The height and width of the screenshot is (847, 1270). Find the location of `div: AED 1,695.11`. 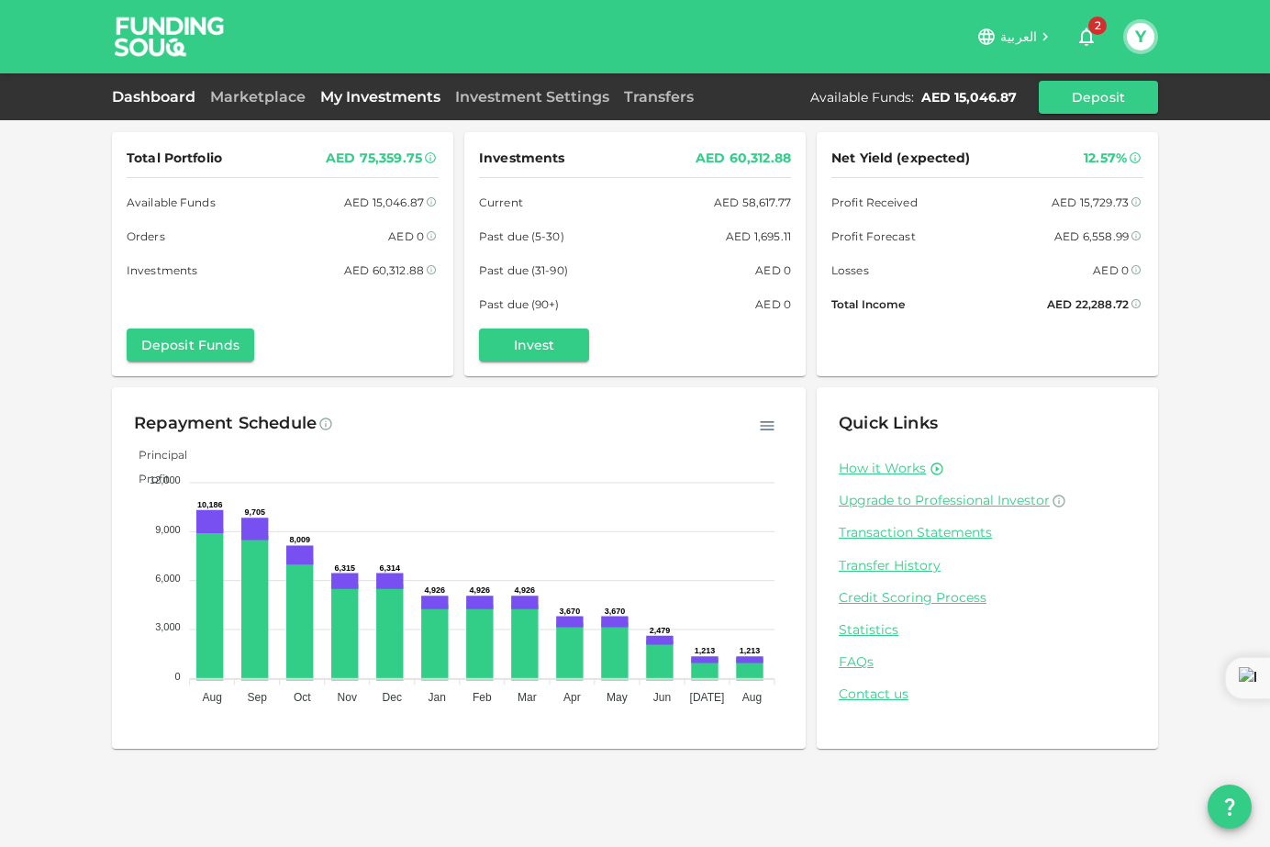

div: AED 1,695.11 is located at coordinates (758, 236).